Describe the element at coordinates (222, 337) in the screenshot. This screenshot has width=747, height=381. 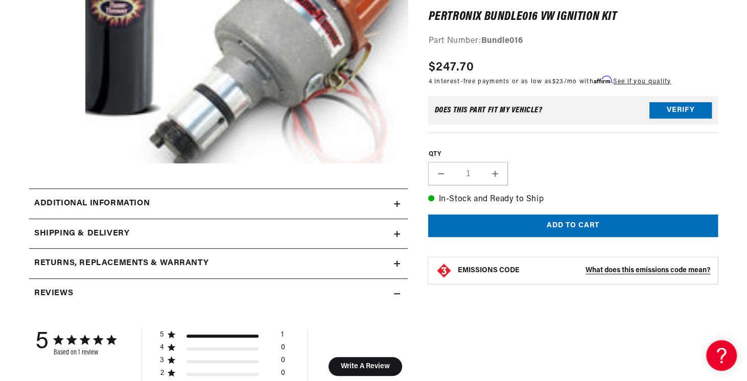
I see `div: 5 star by 1 reviews` at that location.